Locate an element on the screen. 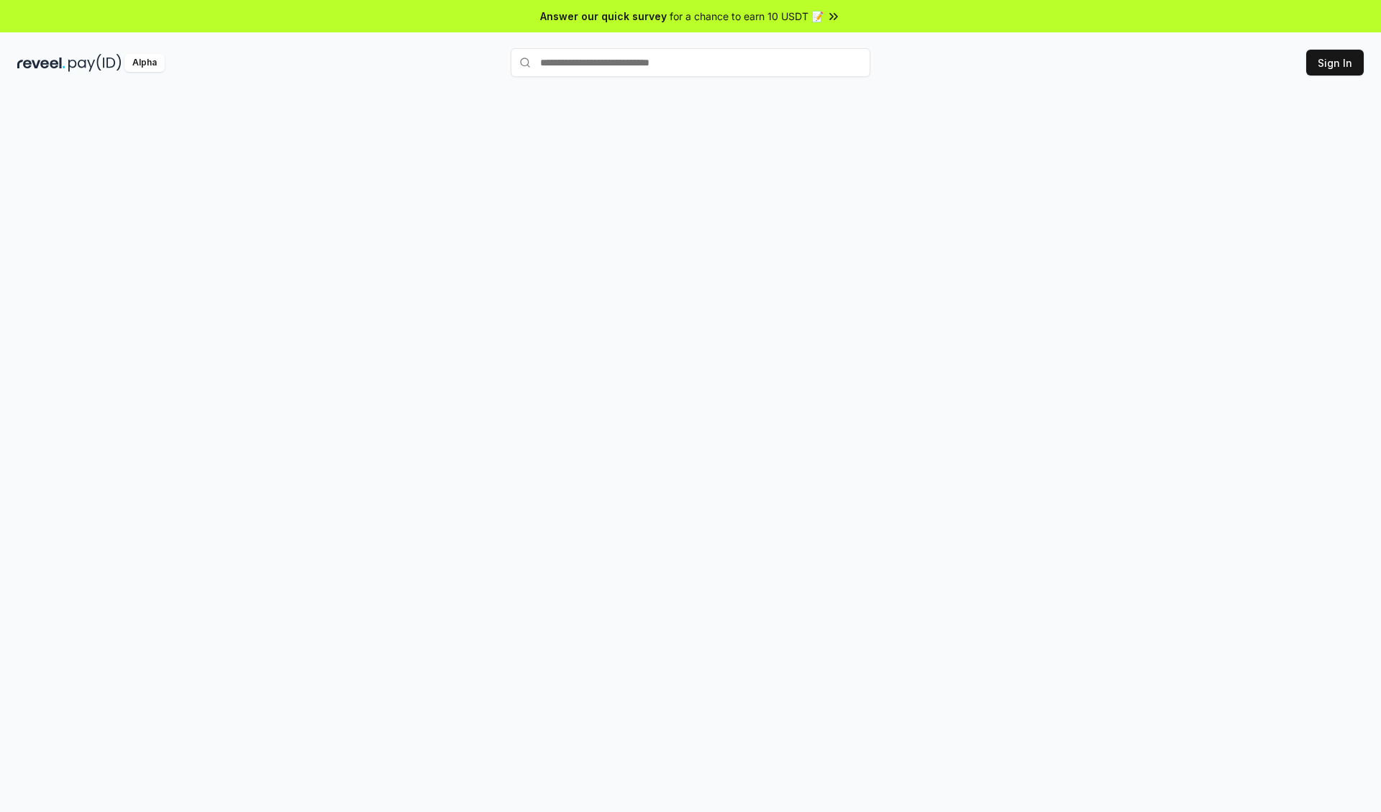 The height and width of the screenshot is (812, 1381). img: reveel_dark is located at coordinates (41, 63).